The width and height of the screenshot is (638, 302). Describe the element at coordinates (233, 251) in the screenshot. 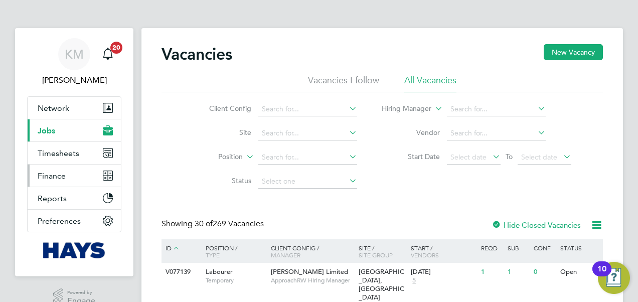

I see `div: Position /` at that location.